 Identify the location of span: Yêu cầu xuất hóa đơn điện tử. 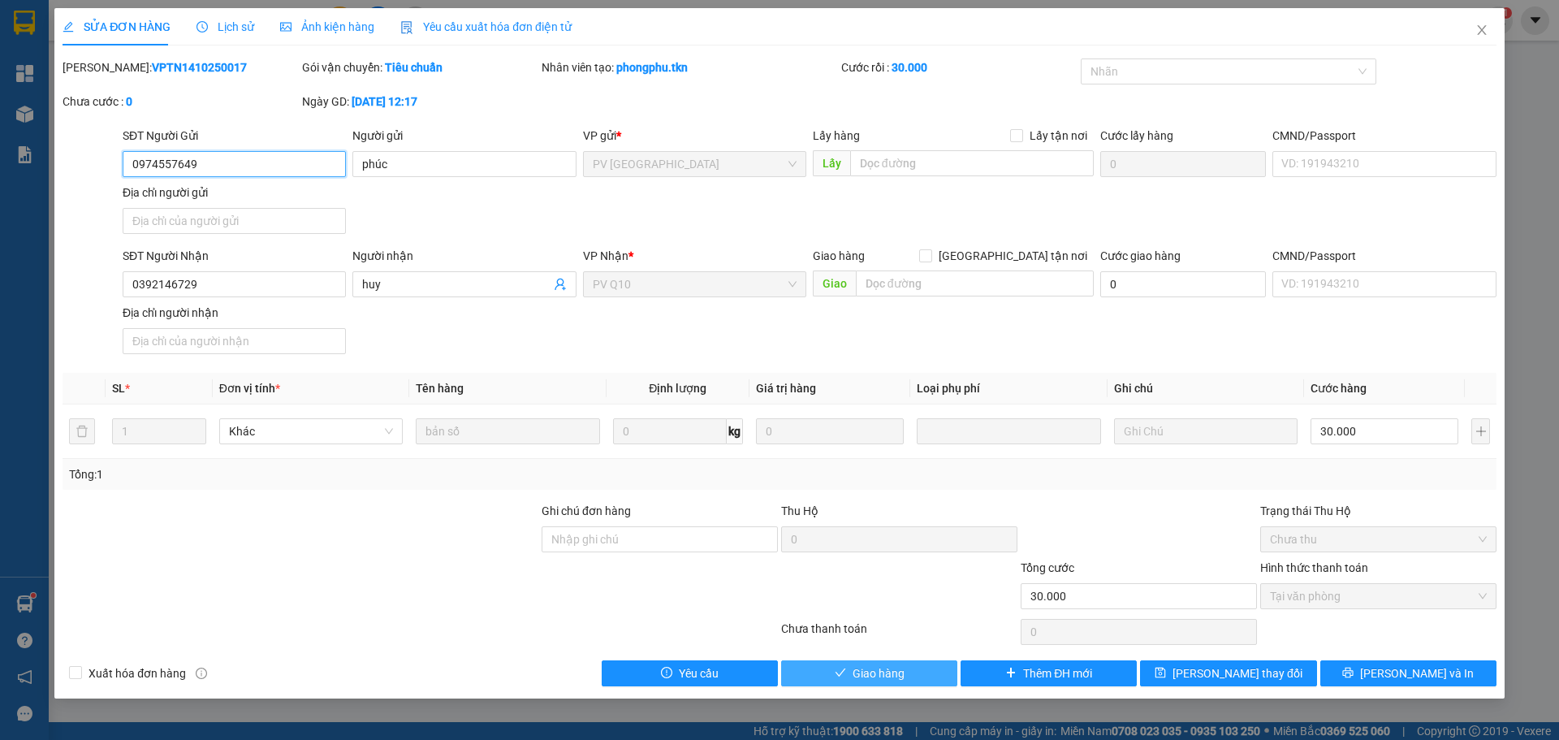
(486, 27).